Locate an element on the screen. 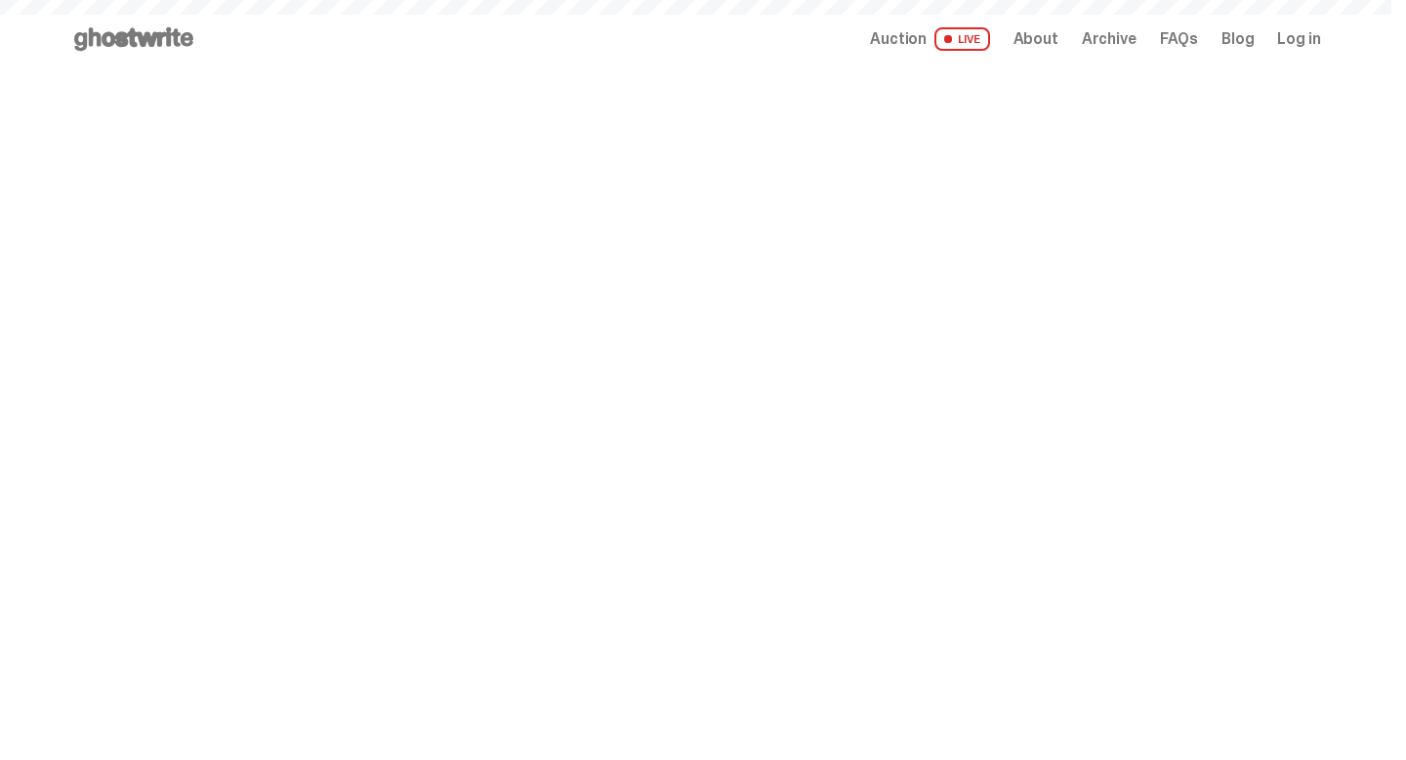 This screenshot has height=760, width=1406. a: About is located at coordinates (1036, 39).